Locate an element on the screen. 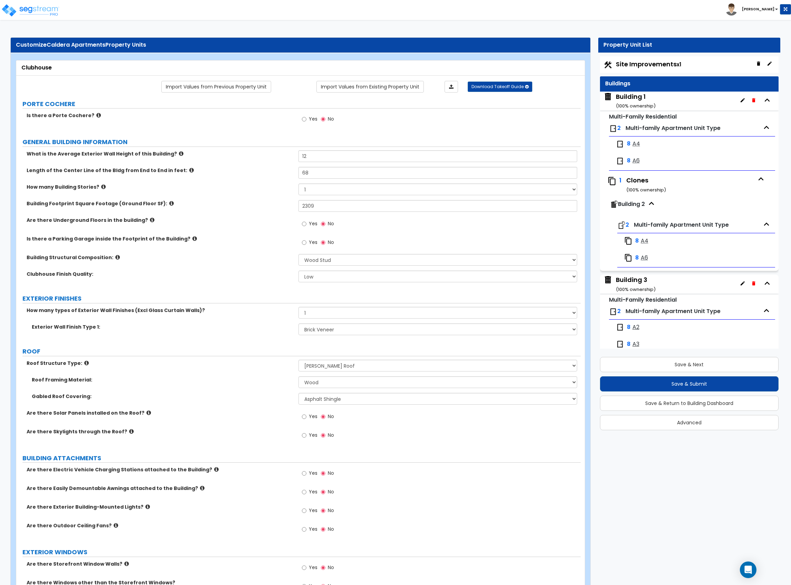 The image size is (791, 585). small: ( 100 % ownership) is located at coordinates (636, 106).